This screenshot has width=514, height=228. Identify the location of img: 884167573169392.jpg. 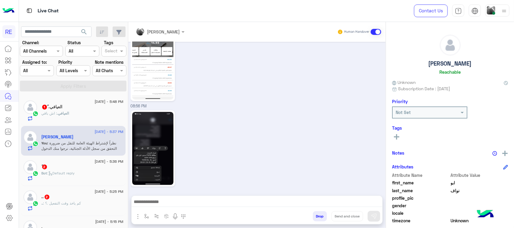
(153, 63).